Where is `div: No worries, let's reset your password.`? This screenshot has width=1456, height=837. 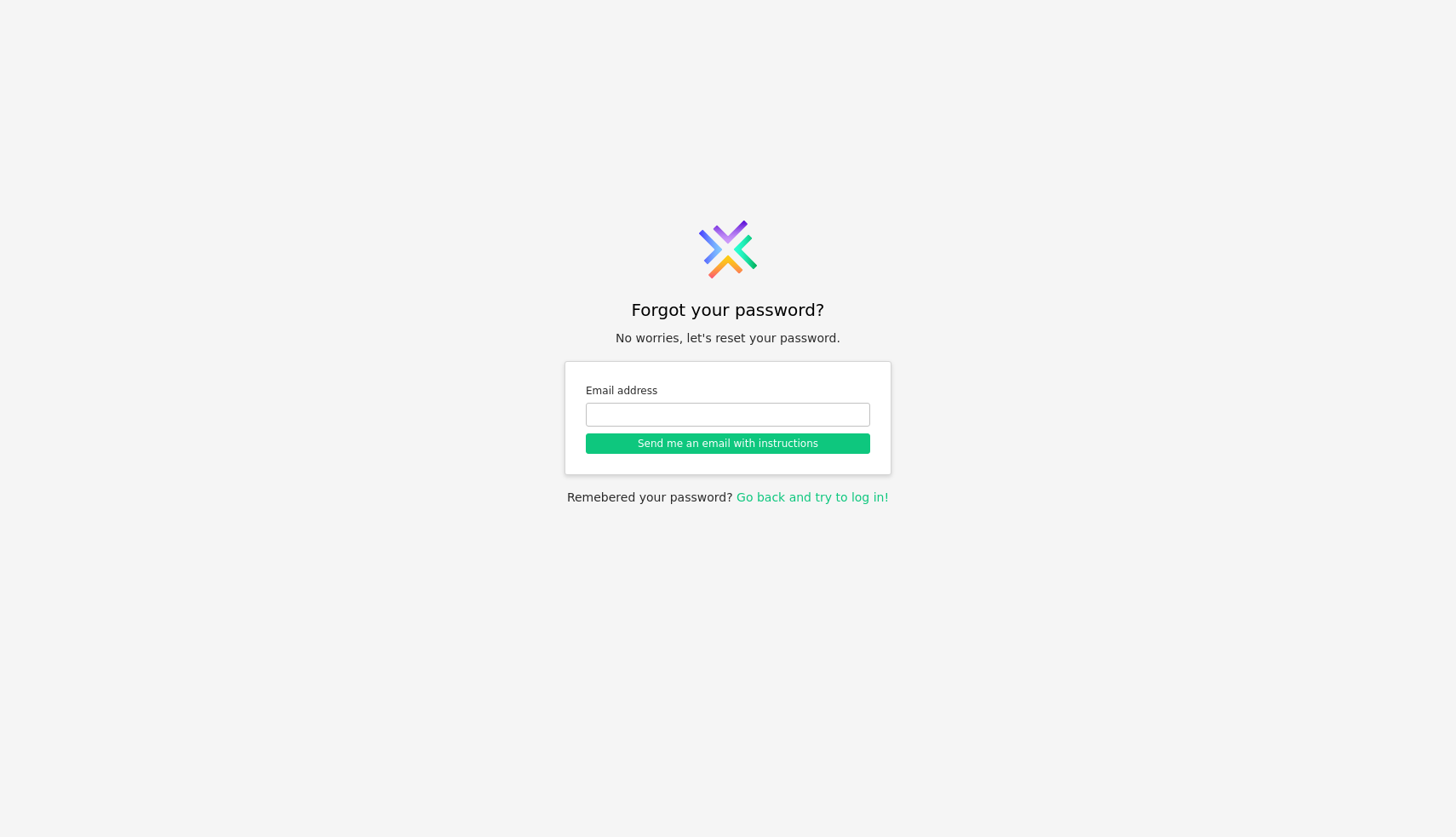
div: No worries, let's reset your password. is located at coordinates (728, 338).